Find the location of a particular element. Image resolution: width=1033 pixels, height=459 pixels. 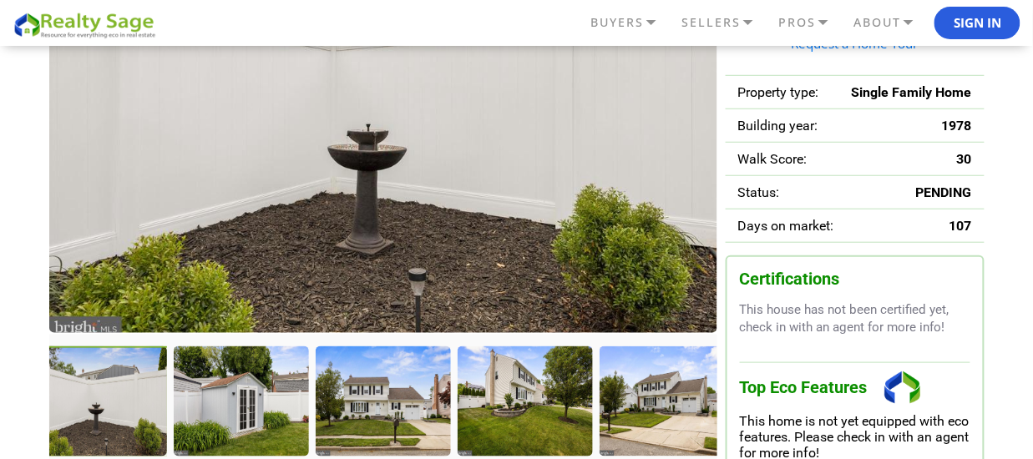

a: SELLERS is located at coordinates (726, 23).